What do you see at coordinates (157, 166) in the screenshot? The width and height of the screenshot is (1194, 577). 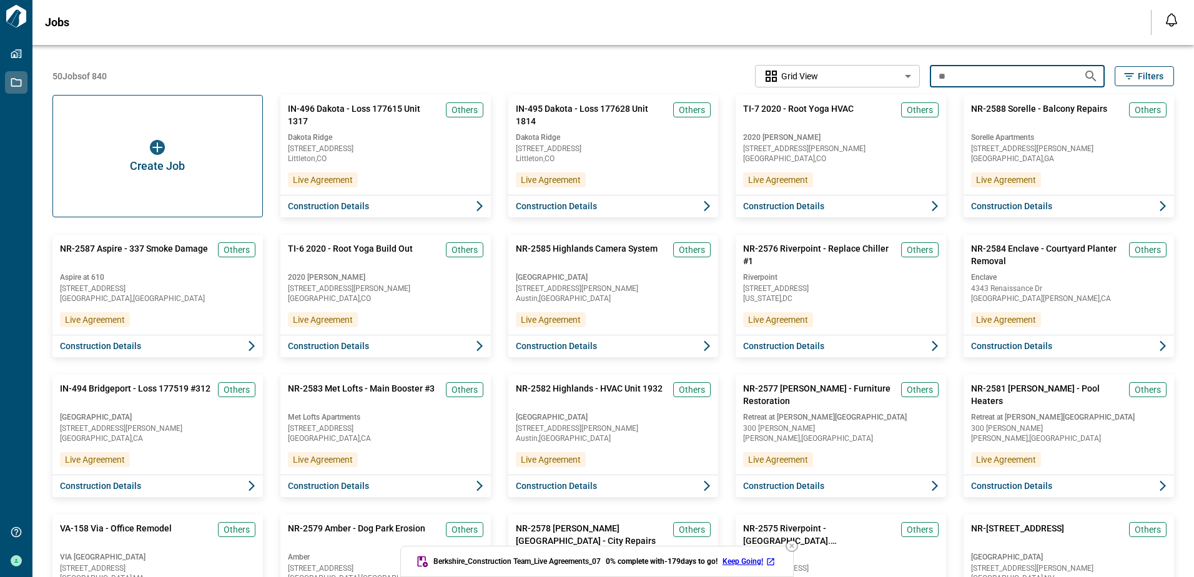 I see `span: Create Job` at bounding box center [157, 166].